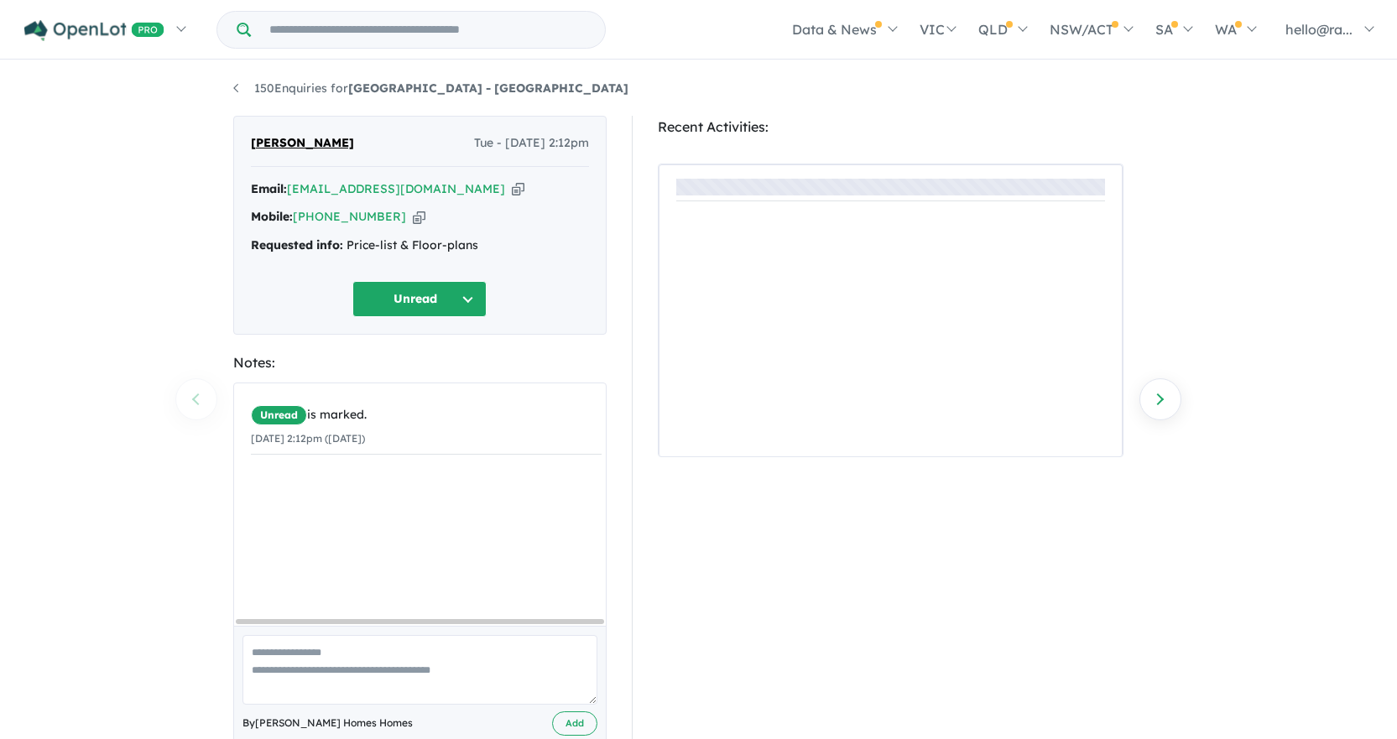  I want to click on div: Recent Activities:, so click(890, 127).